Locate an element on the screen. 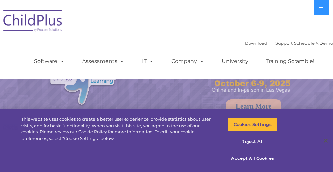  a: IT is located at coordinates (148, 61).